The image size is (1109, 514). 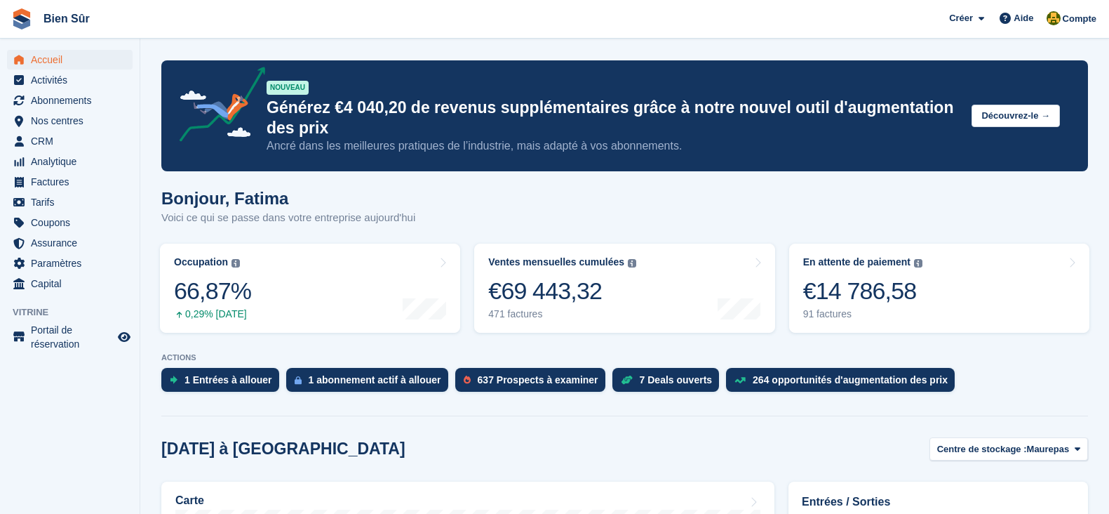 I want to click on a: 1 Entrées à allouer, so click(x=224, y=383).